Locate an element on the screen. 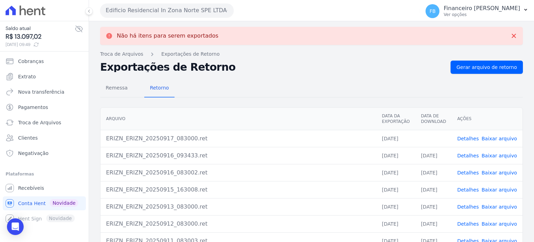 The image size is (534, 242). div: Plataformas is located at coordinates (44, 174).